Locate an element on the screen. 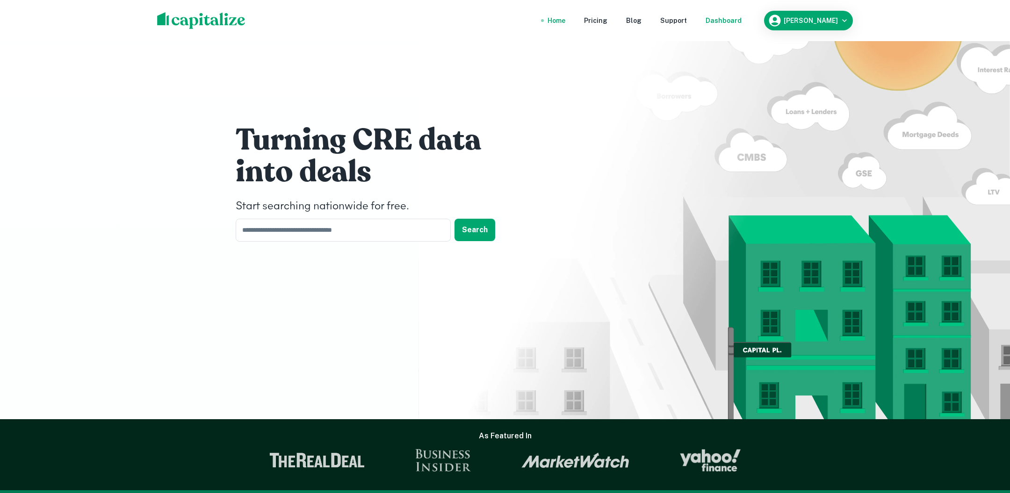  div: Support is located at coordinates (673, 21).